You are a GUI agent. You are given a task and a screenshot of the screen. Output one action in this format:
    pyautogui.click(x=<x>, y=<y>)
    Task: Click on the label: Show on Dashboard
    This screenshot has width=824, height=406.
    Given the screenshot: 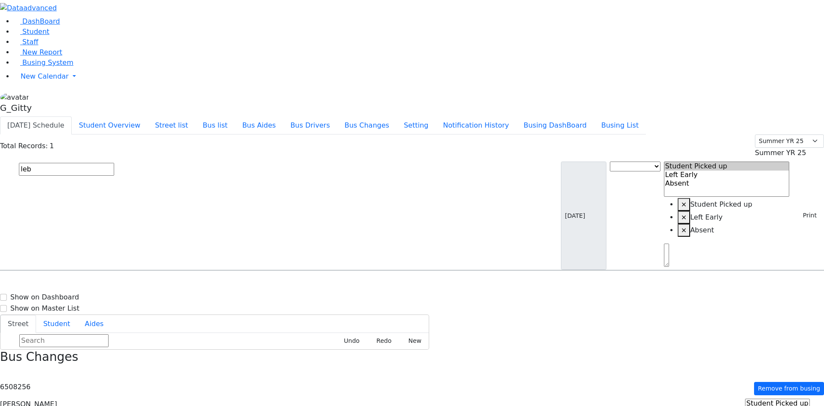 What is the action you would take?
    pyautogui.click(x=45, y=297)
    